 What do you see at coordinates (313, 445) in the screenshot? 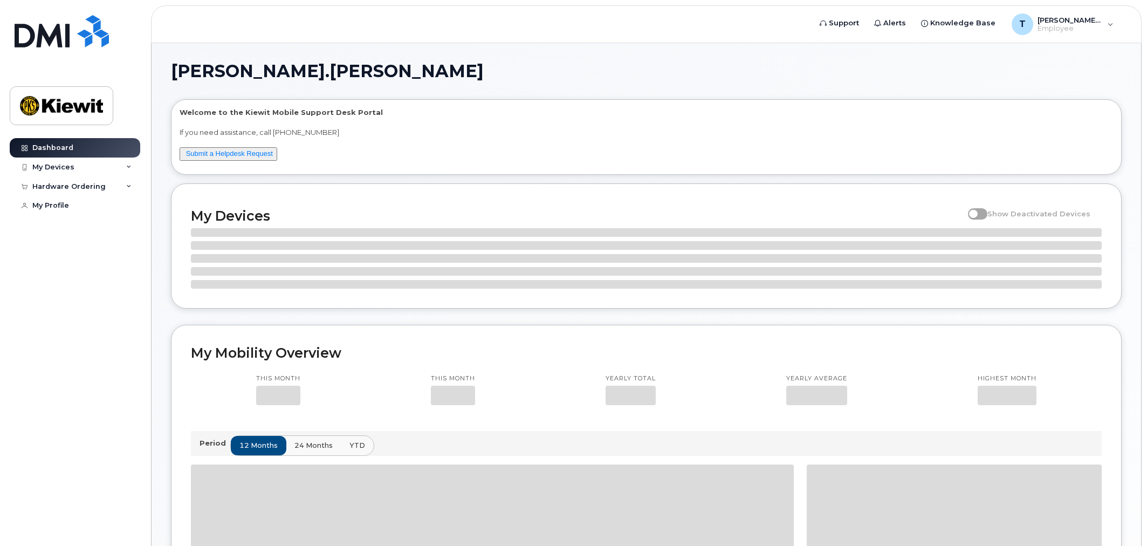
I see `span: 24 months` at bounding box center [313, 445].